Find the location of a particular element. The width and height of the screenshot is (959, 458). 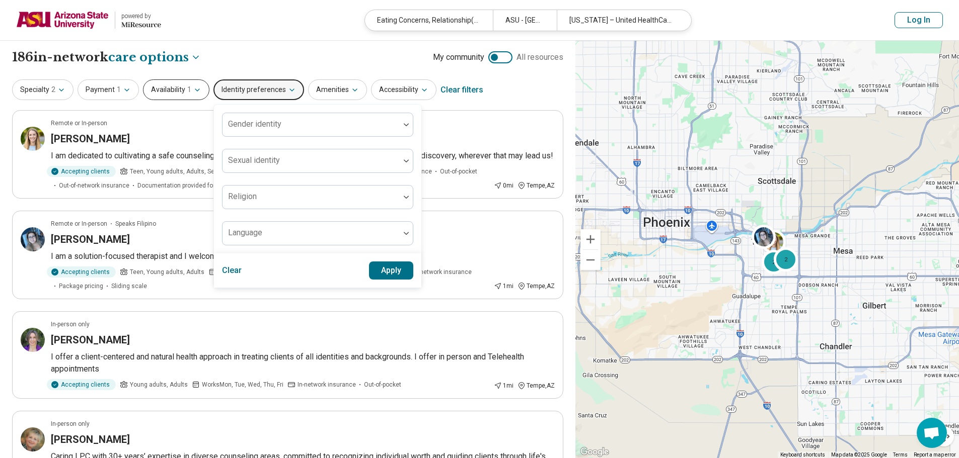

span: Documentation provided for patient filling is located at coordinates (194, 186).